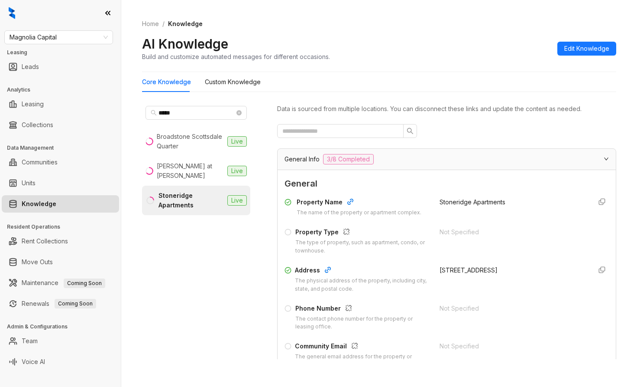 This screenshot has width=637, height=387. I want to click on div: Build and customize automated messages for different occasions., so click(236, 56).